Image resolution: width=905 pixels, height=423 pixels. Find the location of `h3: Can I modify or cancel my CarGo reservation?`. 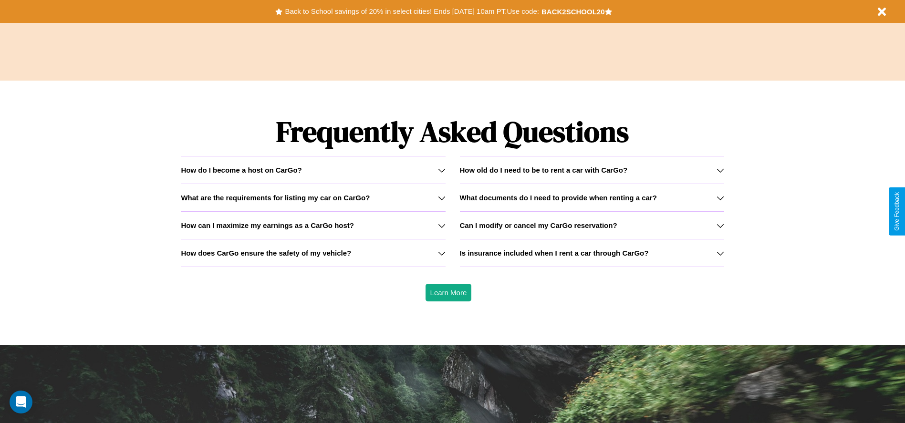

h3: Can I modify or cancel my CarGo reservation? is located at coordinates (539, 225).